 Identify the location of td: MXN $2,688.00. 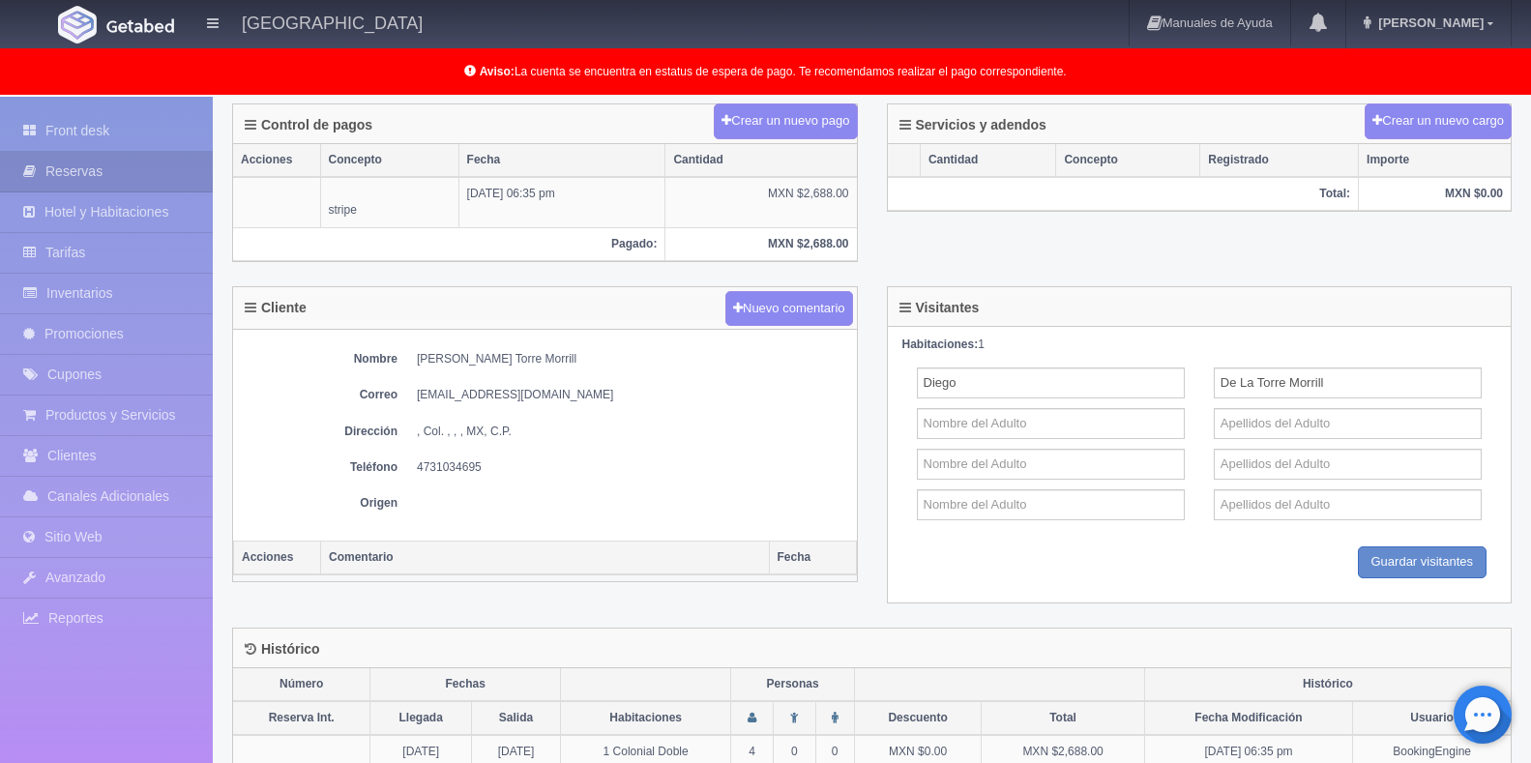
(761, 202).